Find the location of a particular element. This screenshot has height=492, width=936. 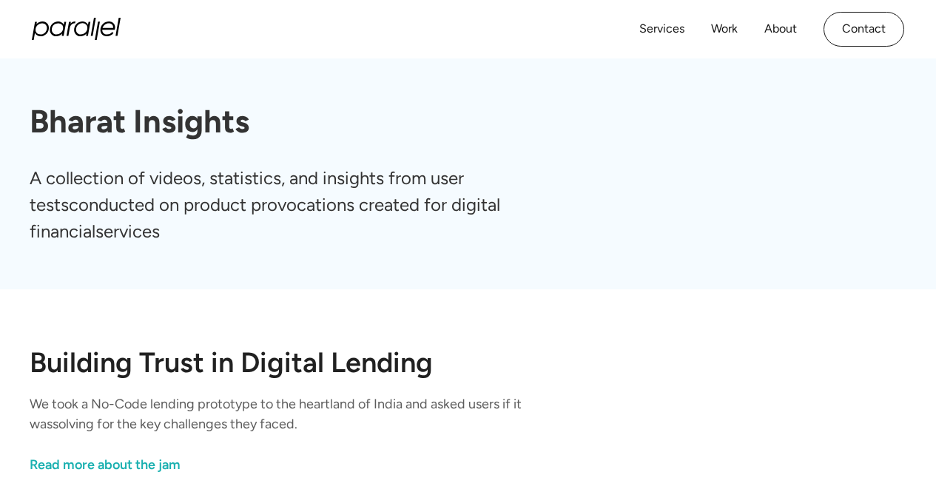

p: We took a No-Code lending prototype to the heartland of India and asked users if it wassolving fo... is located at coordinates (306, 414).